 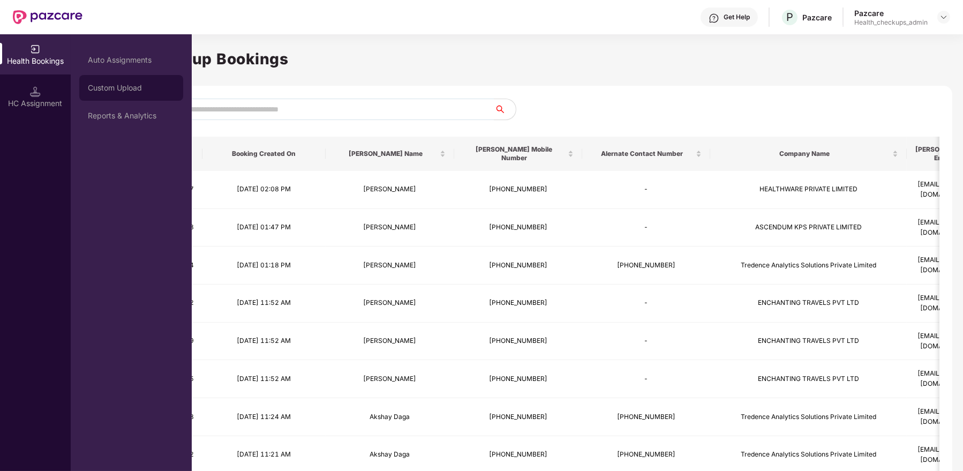 I want to click on div: Reports & Analytics, so click(x=131, y=116).